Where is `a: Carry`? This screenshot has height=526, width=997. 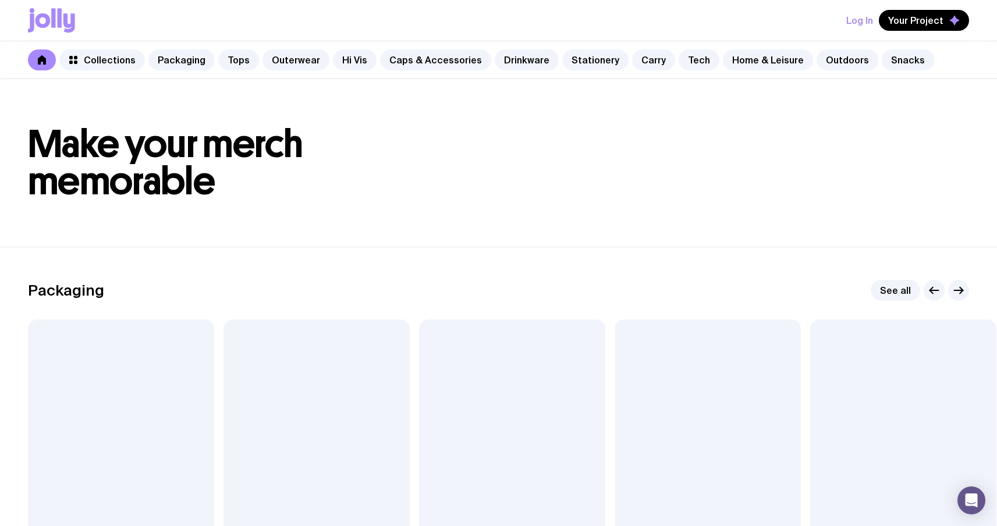 a: Carry is located at coordinates (653, 60).